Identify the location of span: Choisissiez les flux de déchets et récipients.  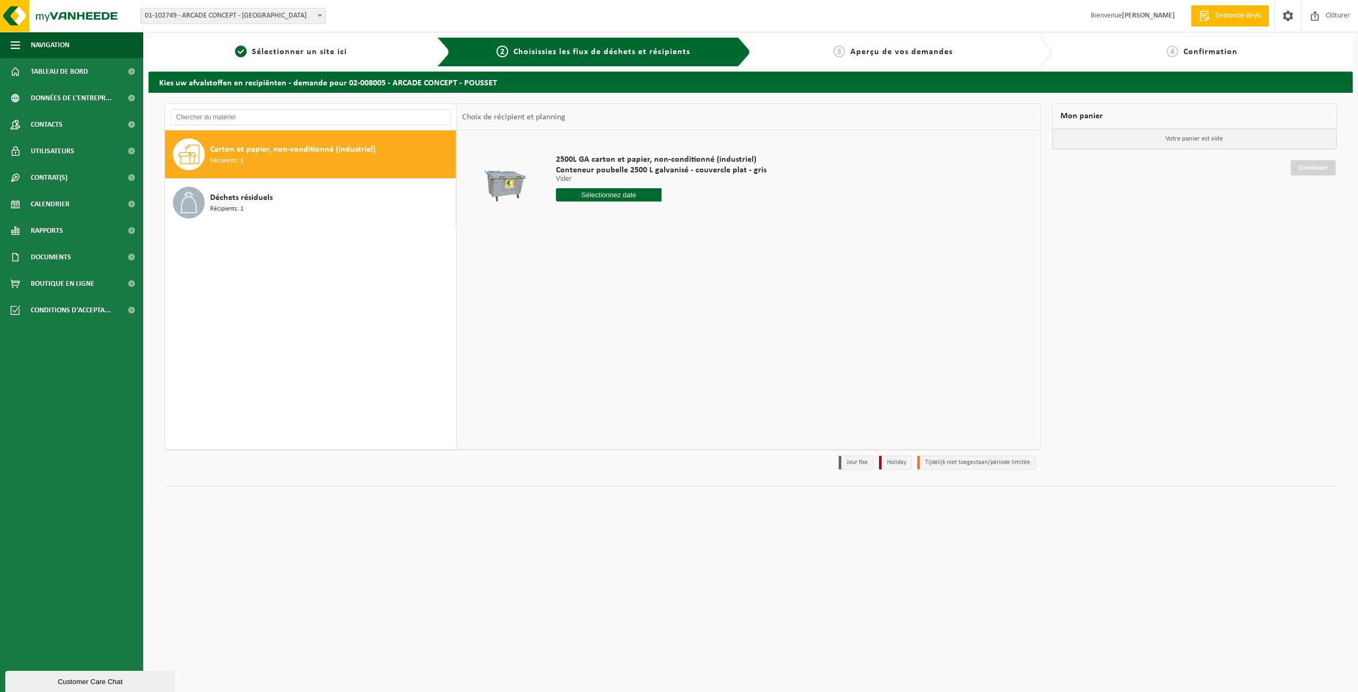
(601, 52).